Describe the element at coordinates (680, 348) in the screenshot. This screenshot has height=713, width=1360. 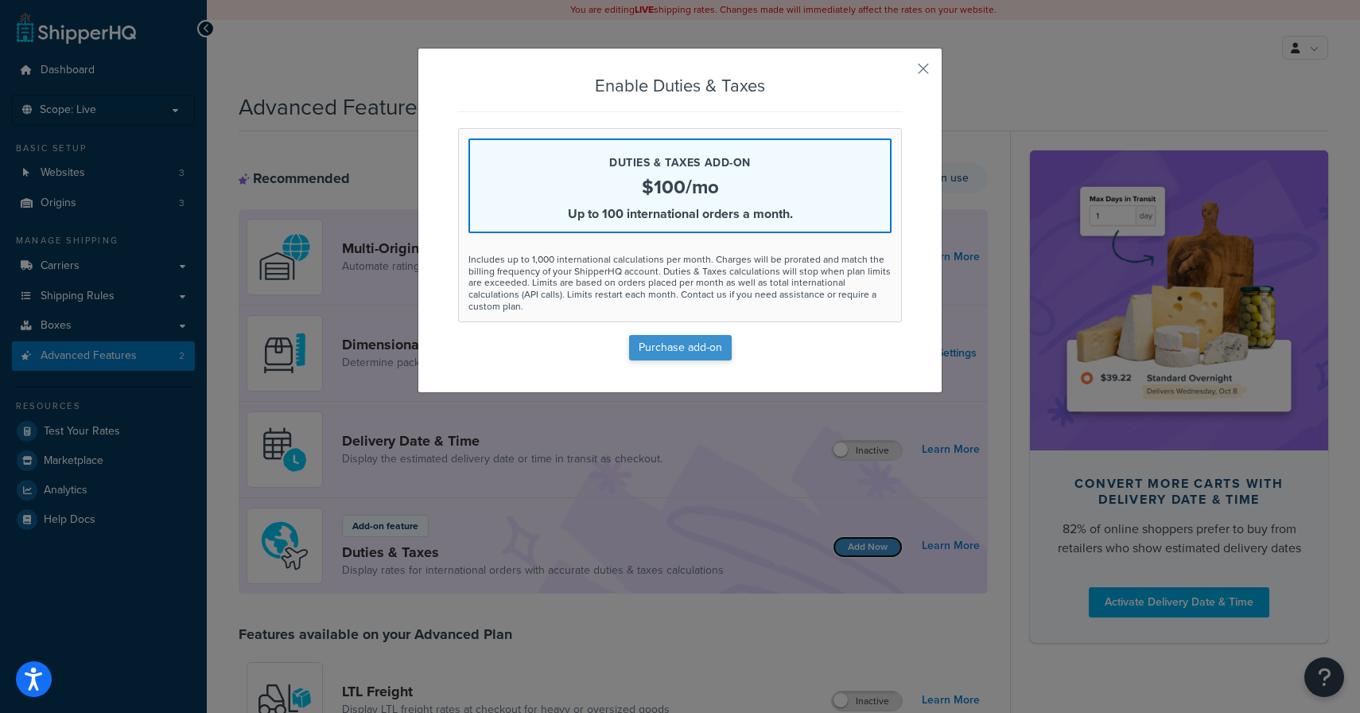
I see `button: Purchase add-on` at that location.